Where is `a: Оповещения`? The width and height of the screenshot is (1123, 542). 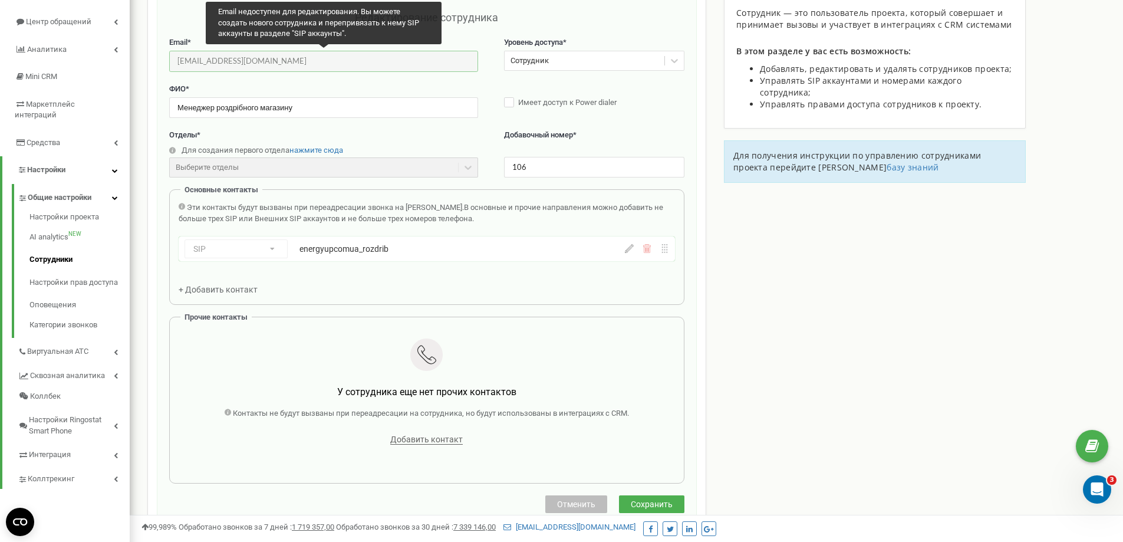 a: Оповещения is located at coordinates (80, 305).